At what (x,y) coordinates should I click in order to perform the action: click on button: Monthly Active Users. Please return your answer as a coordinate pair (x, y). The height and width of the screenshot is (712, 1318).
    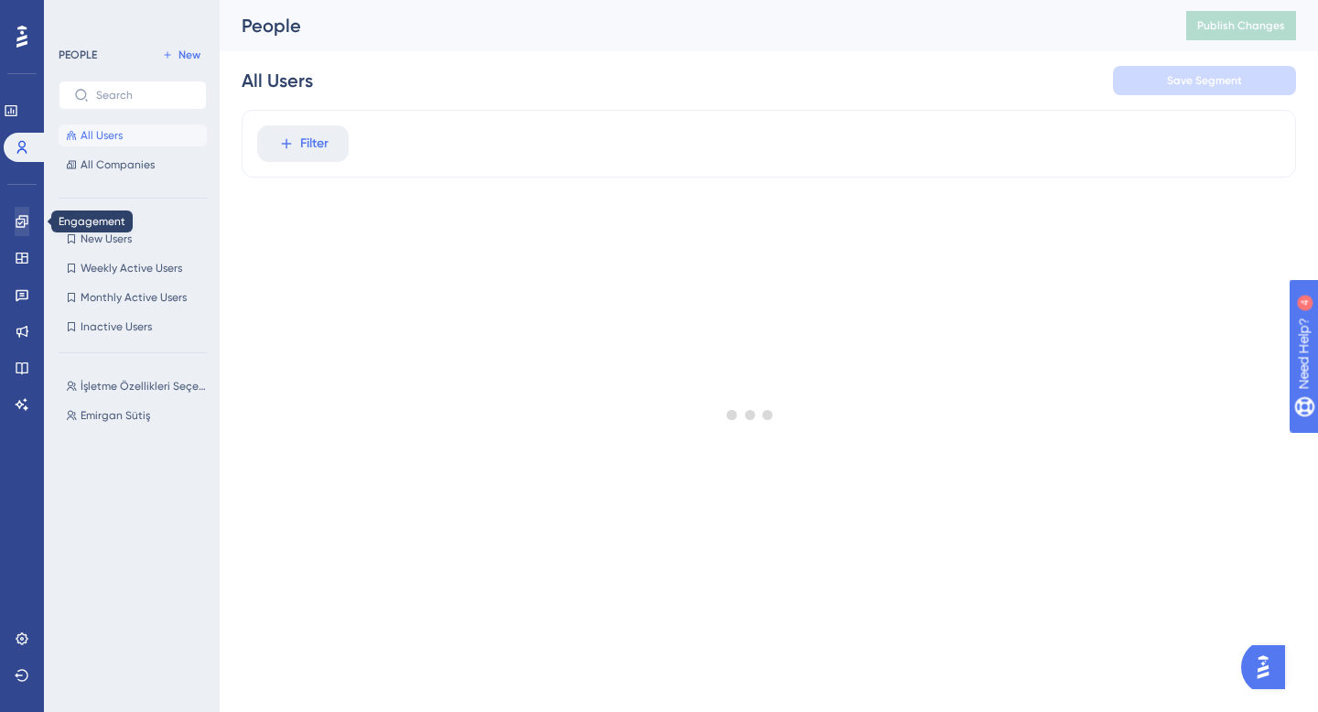
    Looking at the image, I should click on (133, 297).